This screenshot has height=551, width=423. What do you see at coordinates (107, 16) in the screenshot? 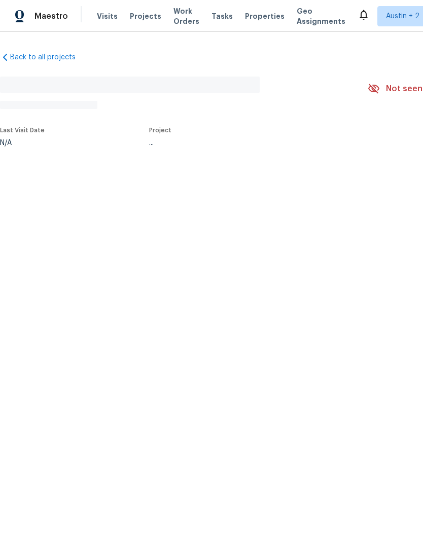
I see `span: Visits` at bounding box center [107, 16].